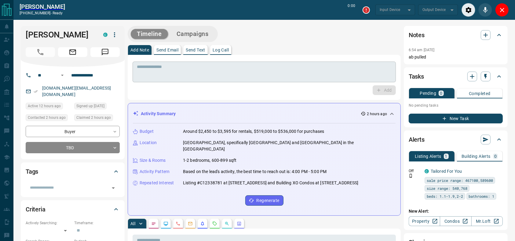 The image size is (515, 241). Describe the element at coordinates (148, 143) in the screenshot. I see `p: Location` at that location.